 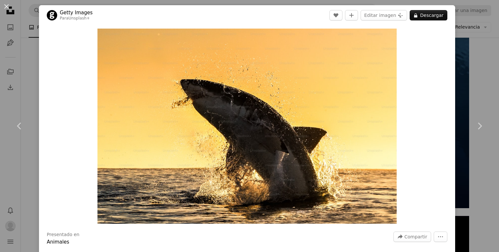 I want to click on a: Ve al perfil de Getty Images, so click(x=52, y=15).